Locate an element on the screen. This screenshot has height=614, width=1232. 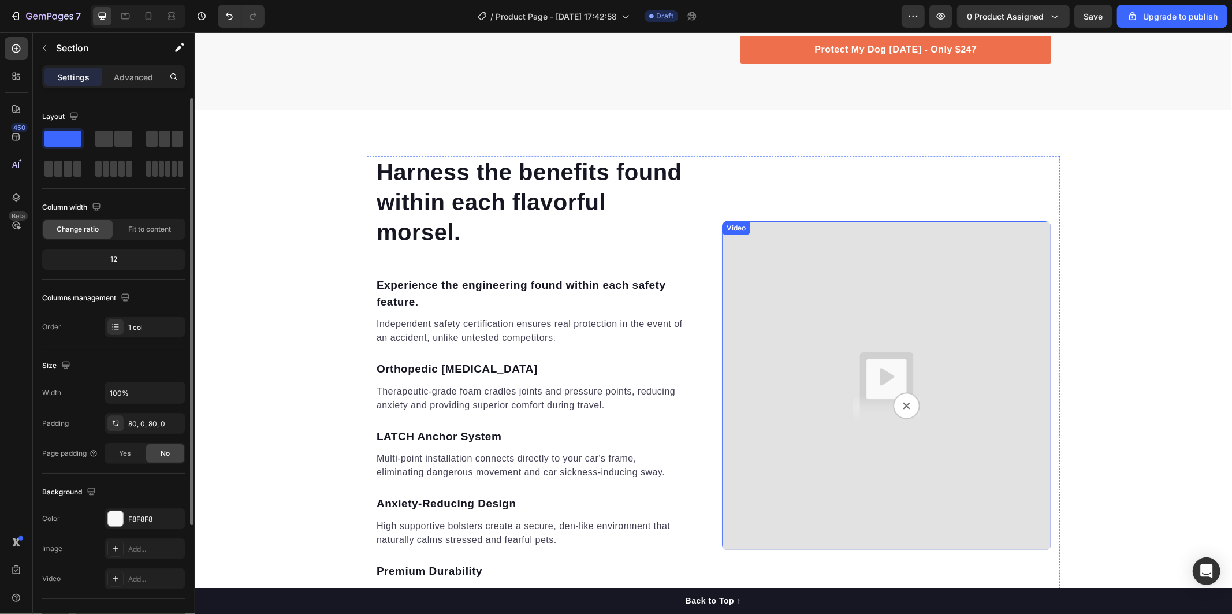
p: Multi-point installation connects directly to your car's frame, eliminating dangerous movement an... is located at coordinates (336, 433).